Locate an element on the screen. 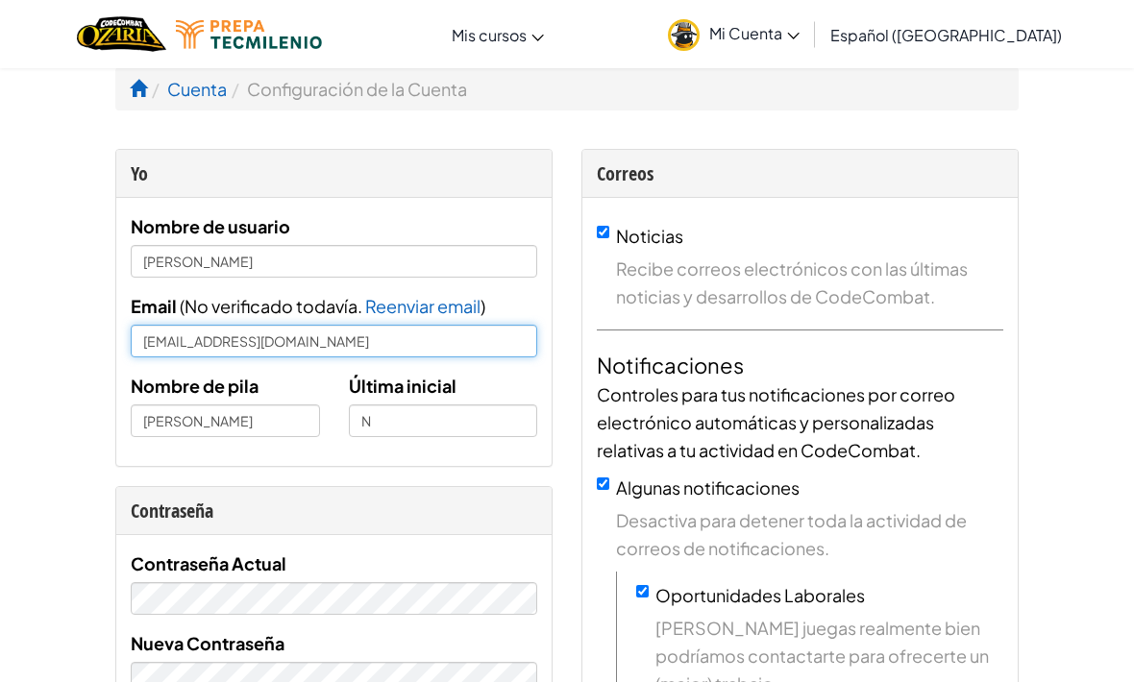 Image resolution: width=1134 pixels, height=682 pixels. li: Configuración de la Cuenta is located at coordinates (347, 88).